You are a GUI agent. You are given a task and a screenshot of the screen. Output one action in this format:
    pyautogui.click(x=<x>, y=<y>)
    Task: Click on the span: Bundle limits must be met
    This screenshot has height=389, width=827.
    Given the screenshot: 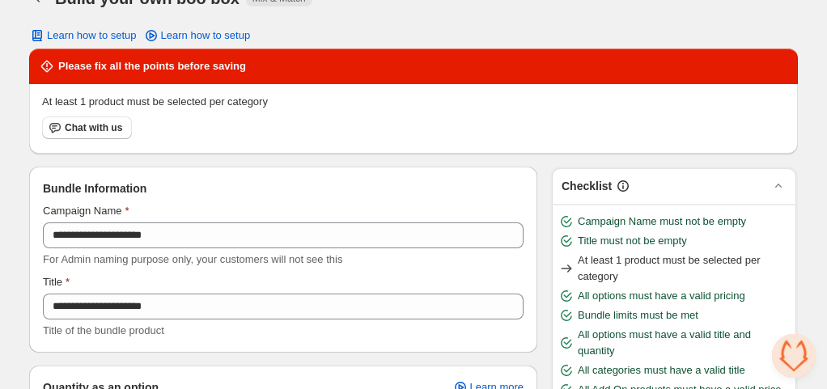 What is the action you would take?
    pyautogui.click(x=638, y=316)
    